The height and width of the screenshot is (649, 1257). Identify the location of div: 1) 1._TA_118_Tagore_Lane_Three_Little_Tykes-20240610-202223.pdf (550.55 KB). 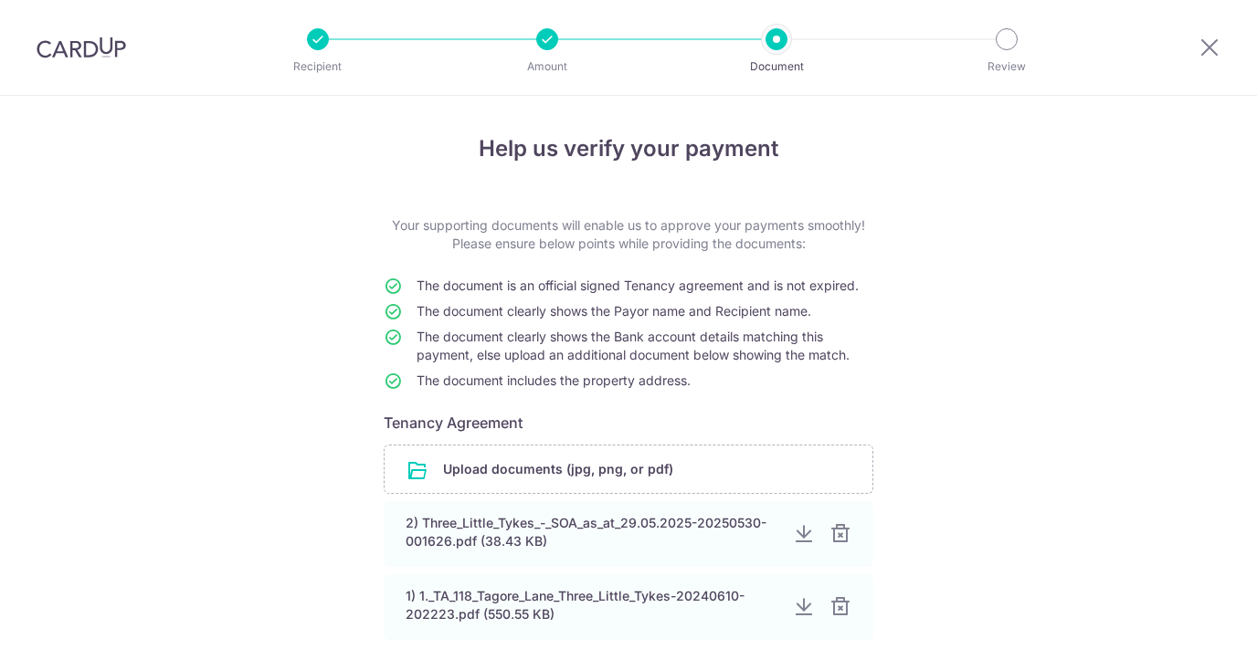
(592, 605).